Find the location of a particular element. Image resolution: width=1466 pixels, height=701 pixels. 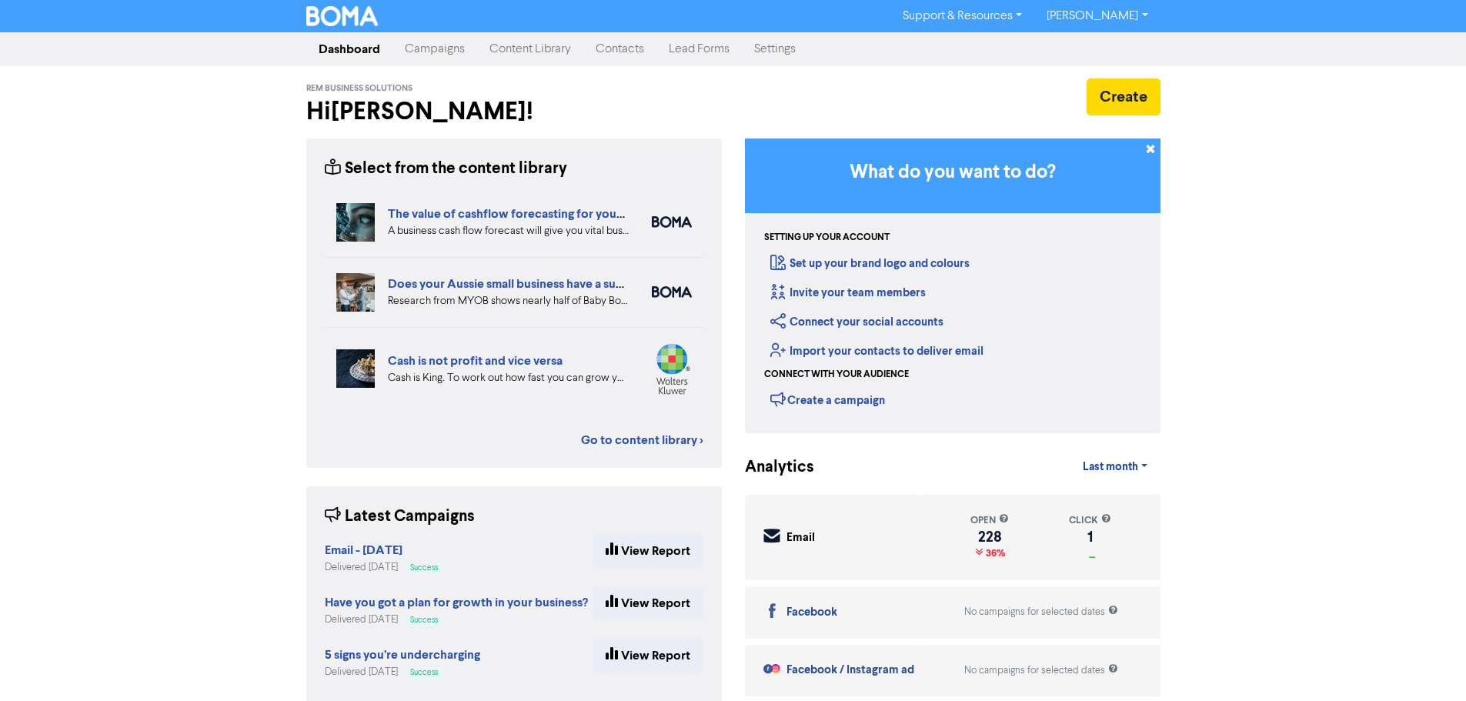

a: Dashboard is located at coordinates (349, 49).